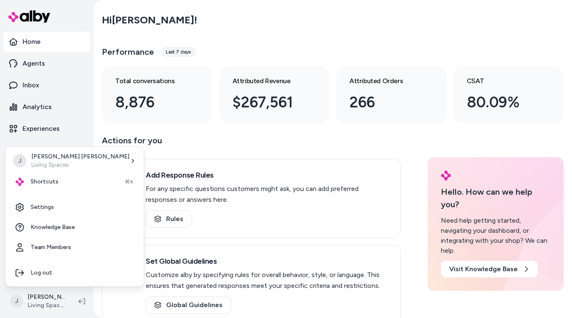  What do you see at coordinates (74, 273) in the screenshot?
I see `div: Log out` at bounding box center [74, 273].